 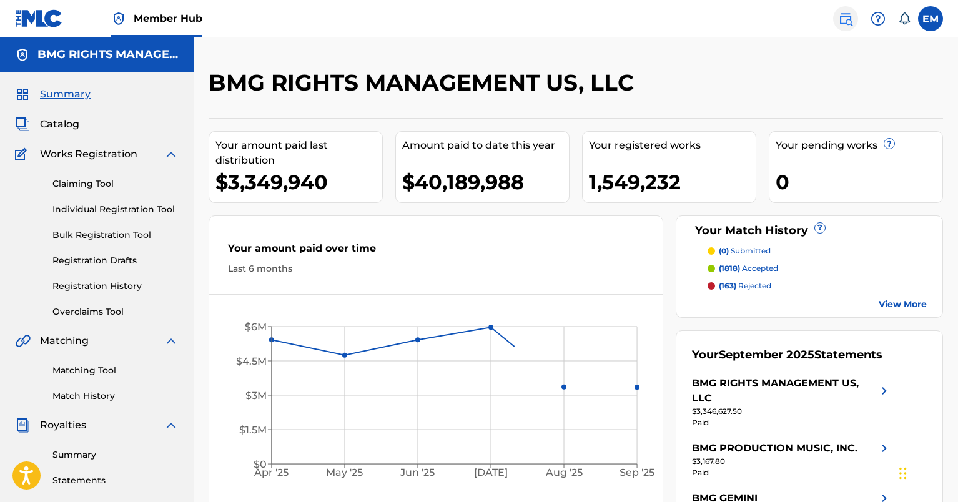 What do you see at coordinates (903, 304) in the screenshot?
I see `a: View More` at bounding box center [903, 304].